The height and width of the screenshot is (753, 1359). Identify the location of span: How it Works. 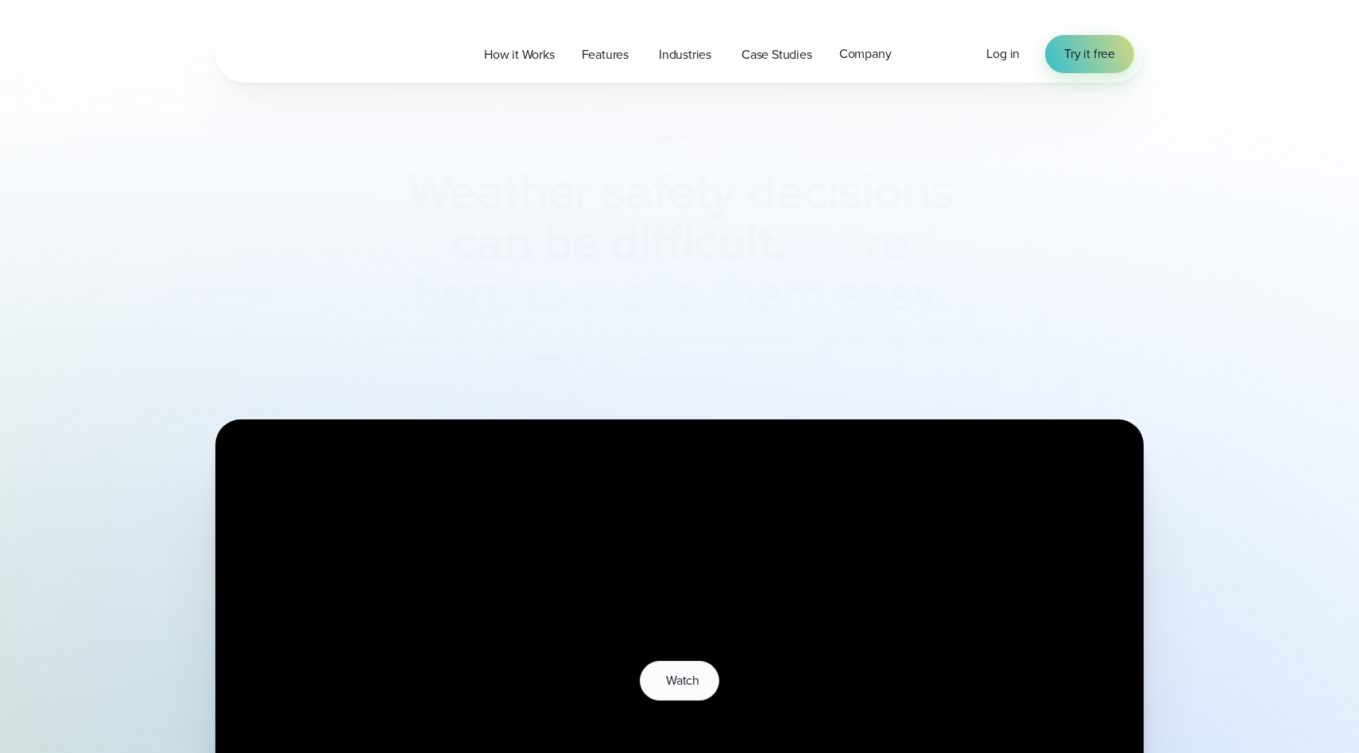
(519, 55).